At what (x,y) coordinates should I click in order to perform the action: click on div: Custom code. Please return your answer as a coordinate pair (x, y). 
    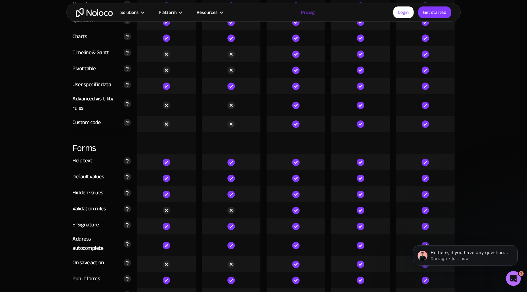
    Looking at the image, I should click on (87, 123).